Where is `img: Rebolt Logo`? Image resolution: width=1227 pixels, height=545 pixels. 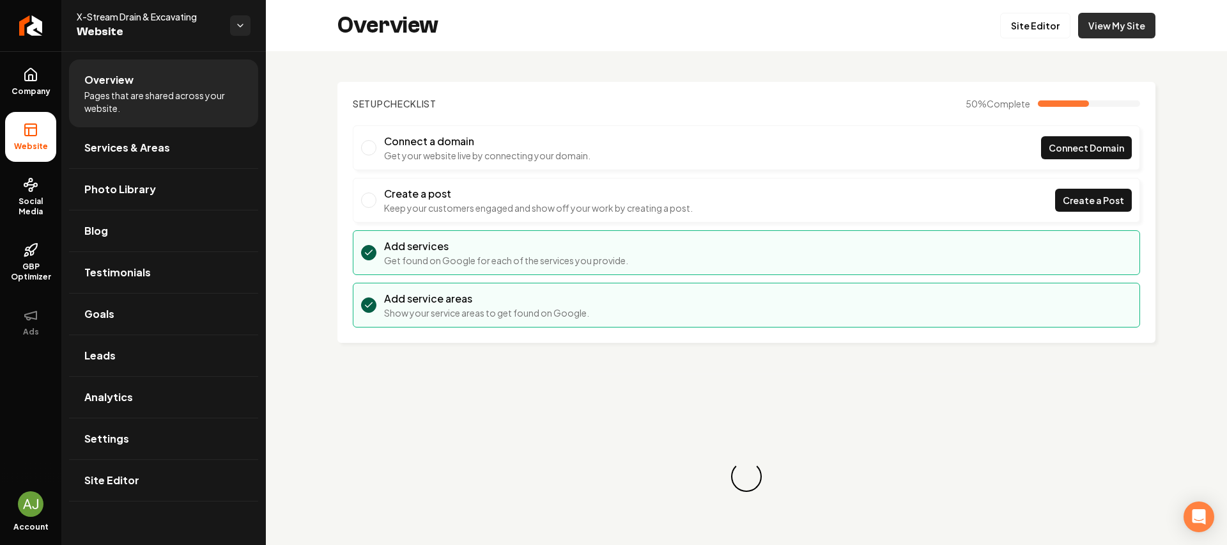
img: Rebolt Logo is located at coordinates (31, 26).